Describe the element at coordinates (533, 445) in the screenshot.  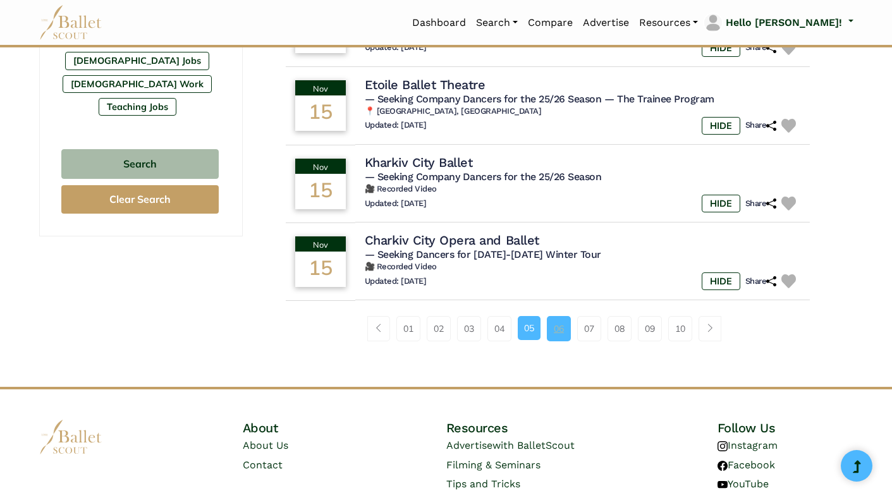
I see `span: with BalletScout` at that location.